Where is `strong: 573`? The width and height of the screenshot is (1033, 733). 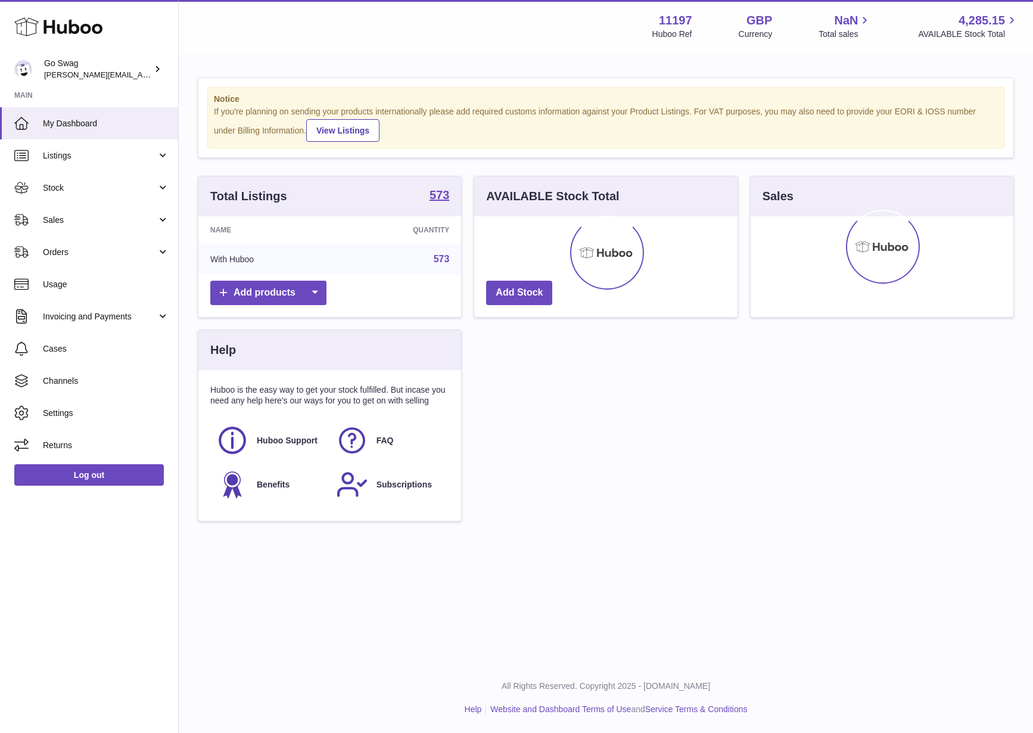
strong: 573 is located at coordinates (439, 195).